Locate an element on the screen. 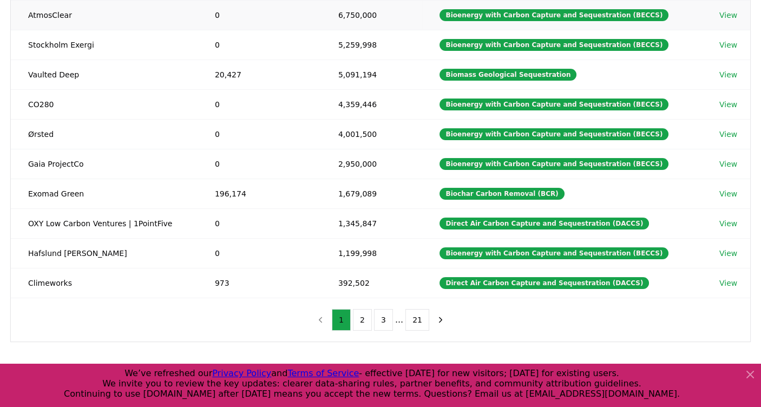 The height and width of the screenshot is (407, 761). td: 1,679,089 is located at coordinates (372, 193).